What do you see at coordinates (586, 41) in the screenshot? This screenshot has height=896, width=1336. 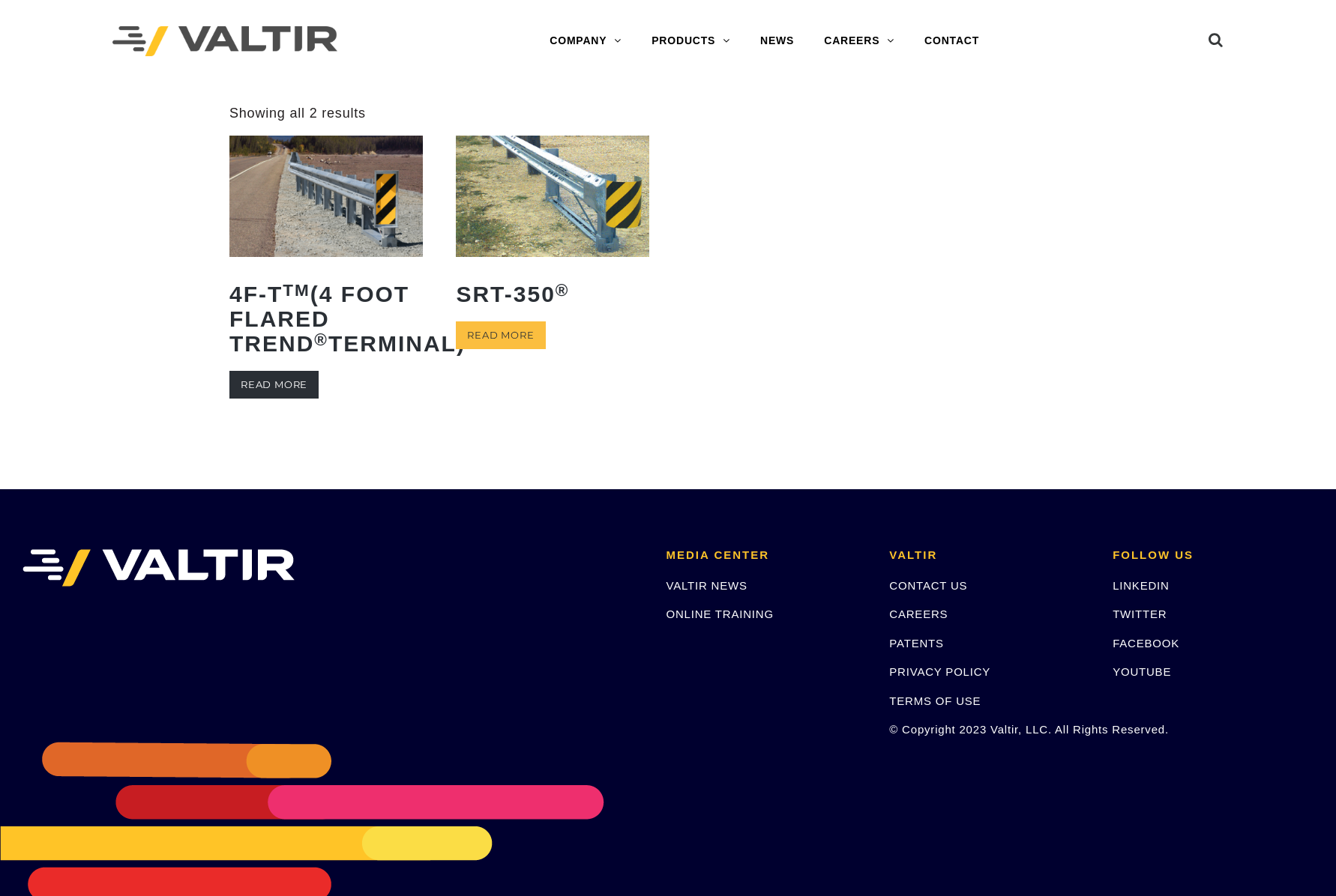 I see `a: COMPANY` at bounding box center [586, 41].